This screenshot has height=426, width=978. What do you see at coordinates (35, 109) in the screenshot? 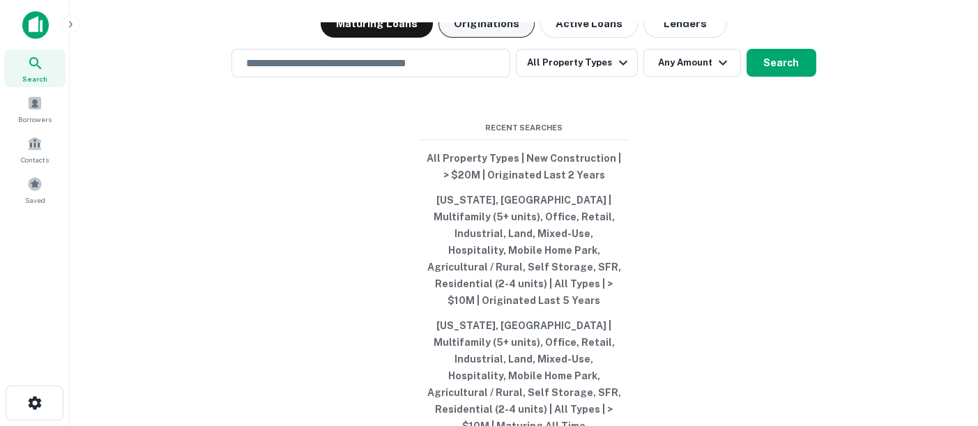
I see `div: Borrowers` at bounding box center [35, 109].